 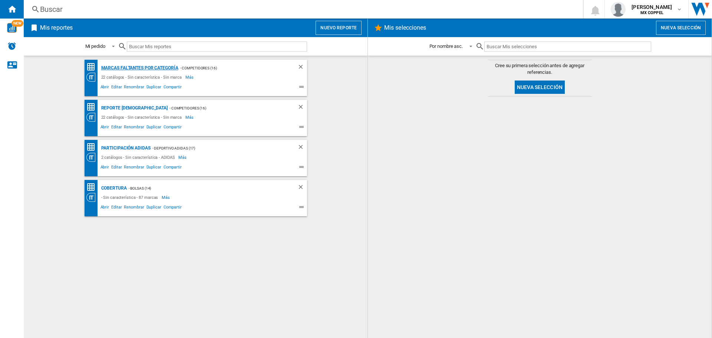 What do you see at coordinates (216, 148) in the screenshot?
I see `div: - Deportivo Adidas (17)` at bounding box center [216, 148].